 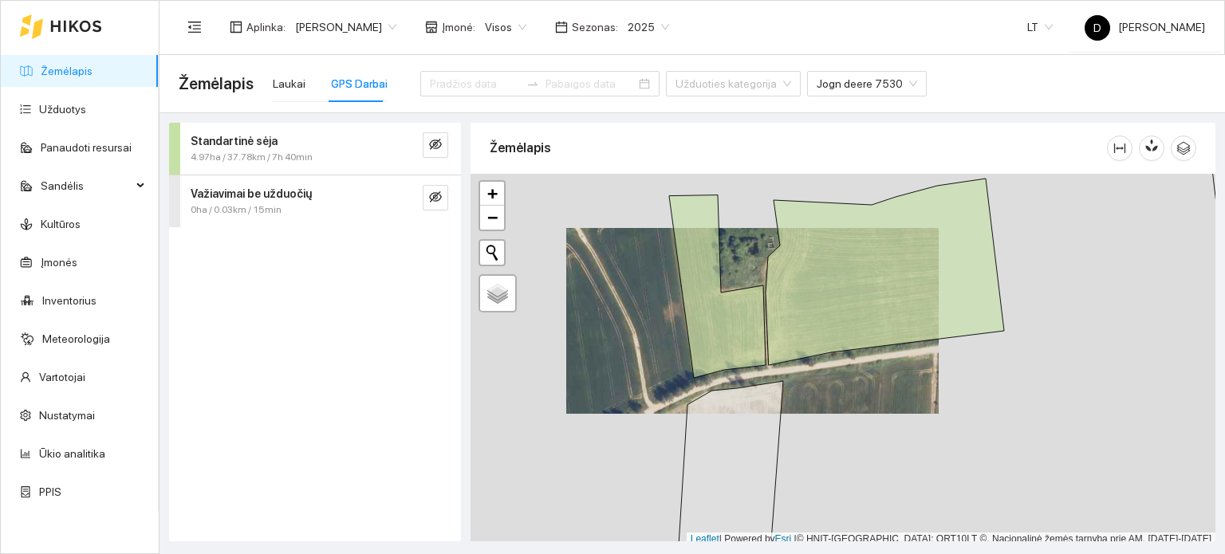 What do you see at coordinates (66, 71) in the screenshot?
I see `a: Žemėlapis` at bounding box center [66, 71].